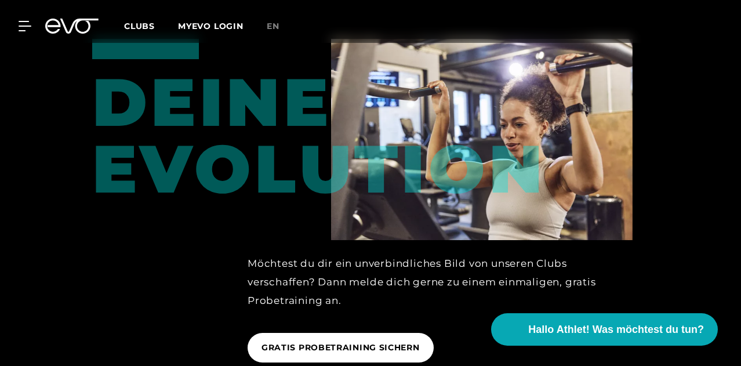  I want to click on span: en, so click(273, 26).